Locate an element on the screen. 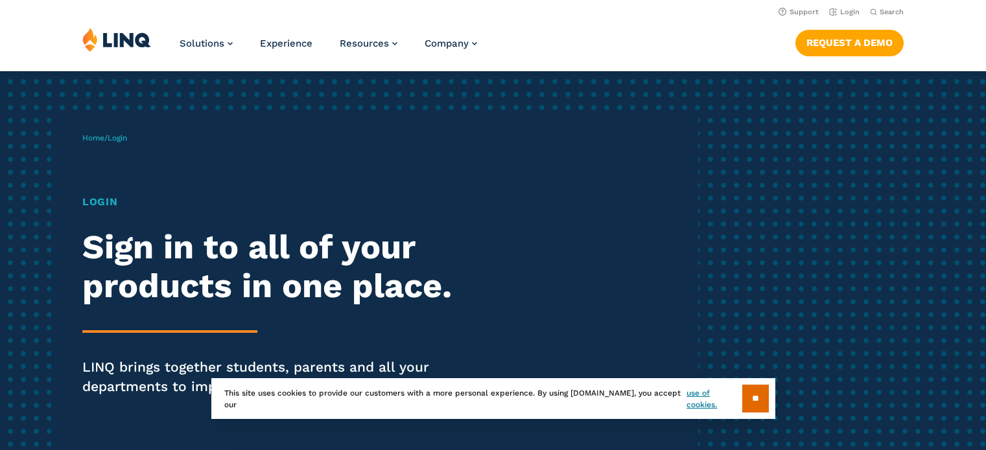 The image size is (986, 450). img: LINQ | K‑12 Software is located at coordinates (117, 40).